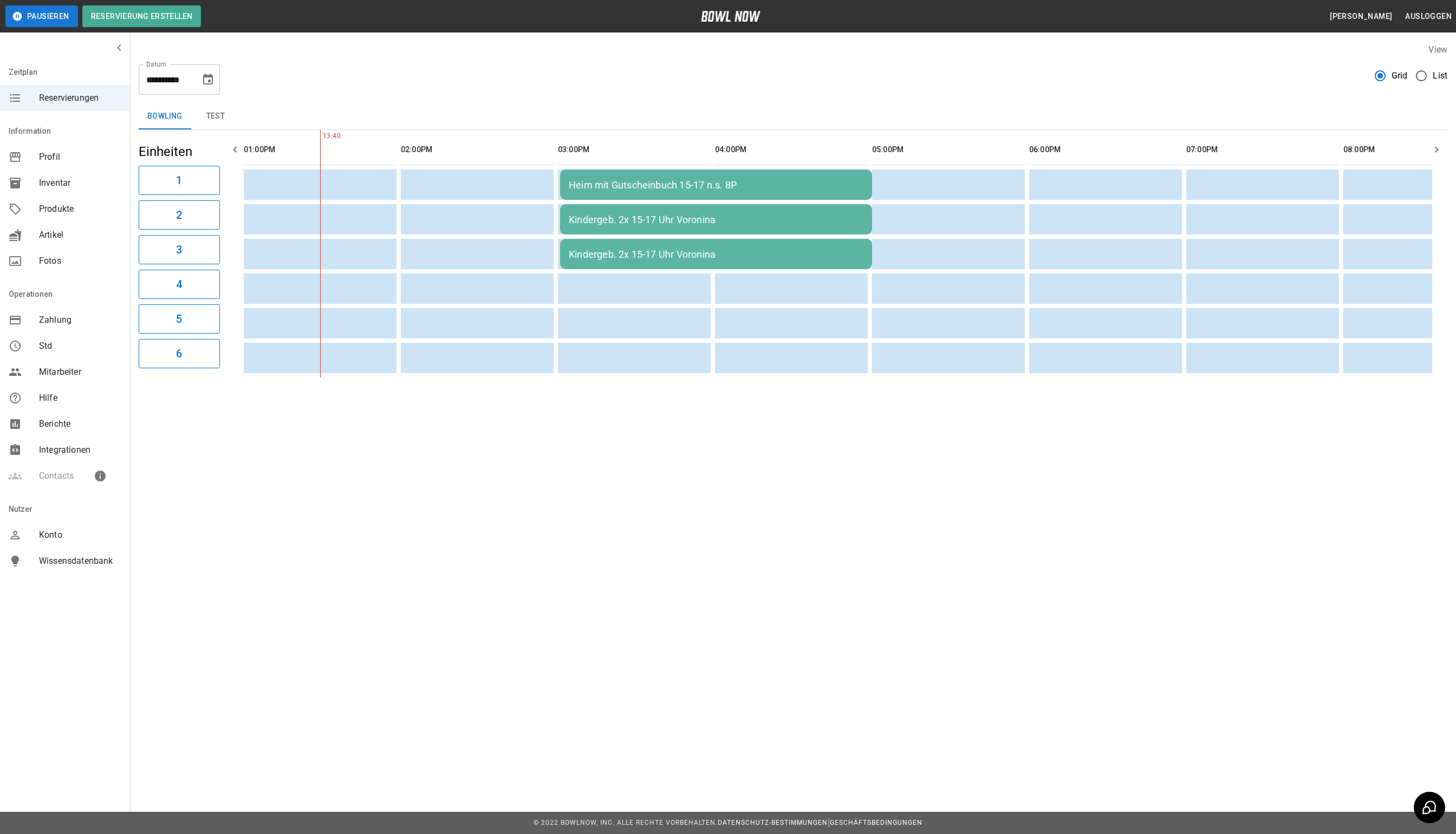 This screenshot has width=1456, height=834. I want to click on th: 04:00PM, so click(791, 149).